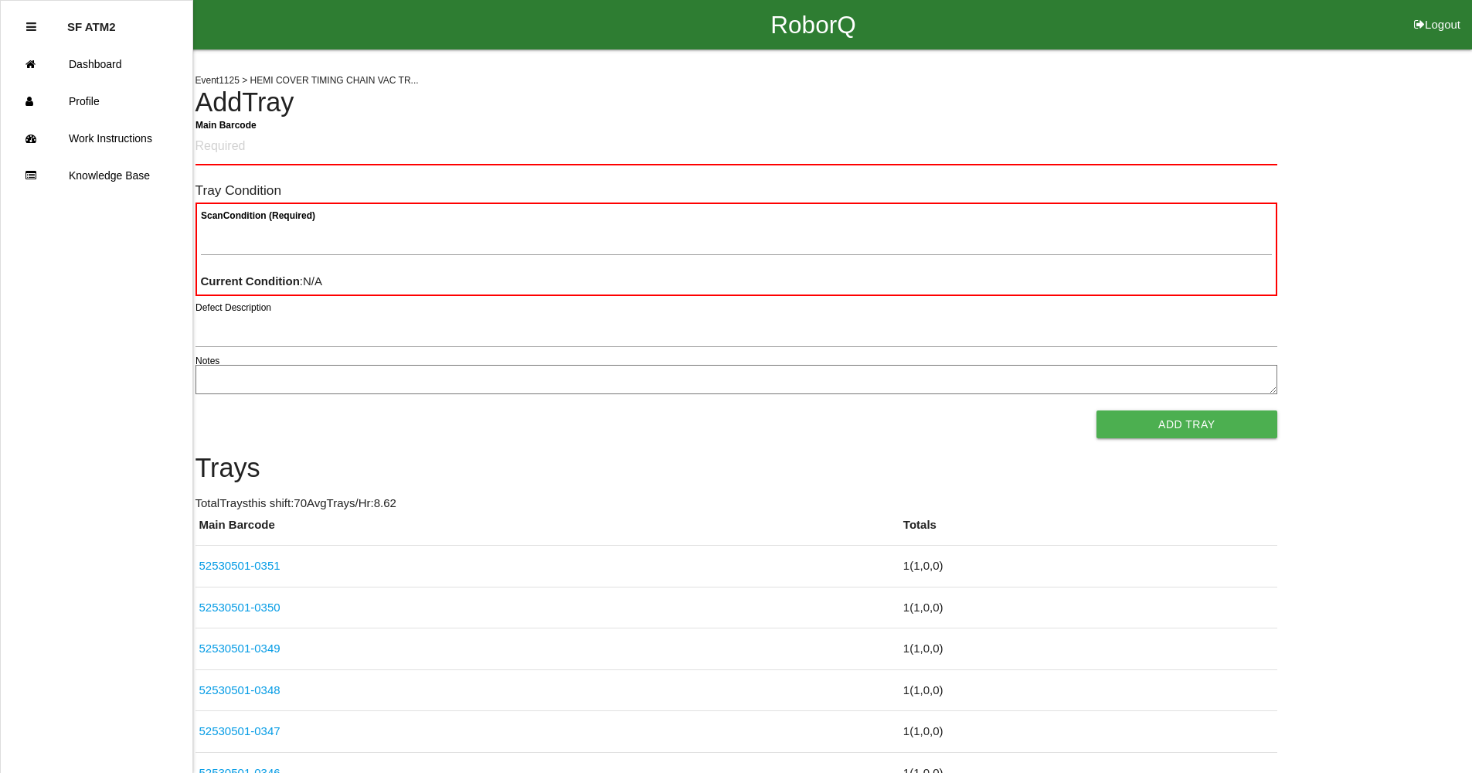 The width and height of the screenshot is (1472, 773). I want to click on label: Notes, so click(207, 361).